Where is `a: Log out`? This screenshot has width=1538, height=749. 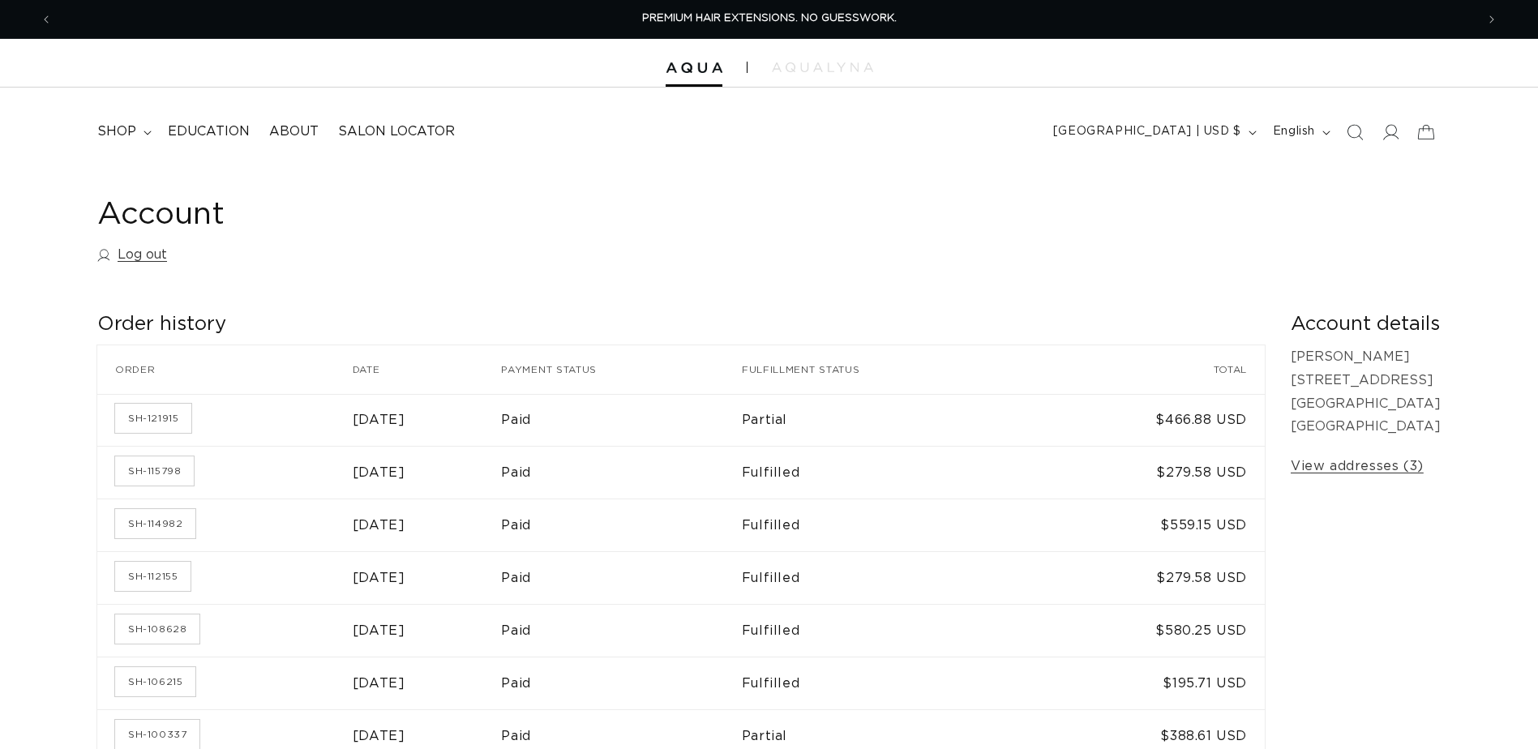
a: Log out is located at coordinates (132, 255).